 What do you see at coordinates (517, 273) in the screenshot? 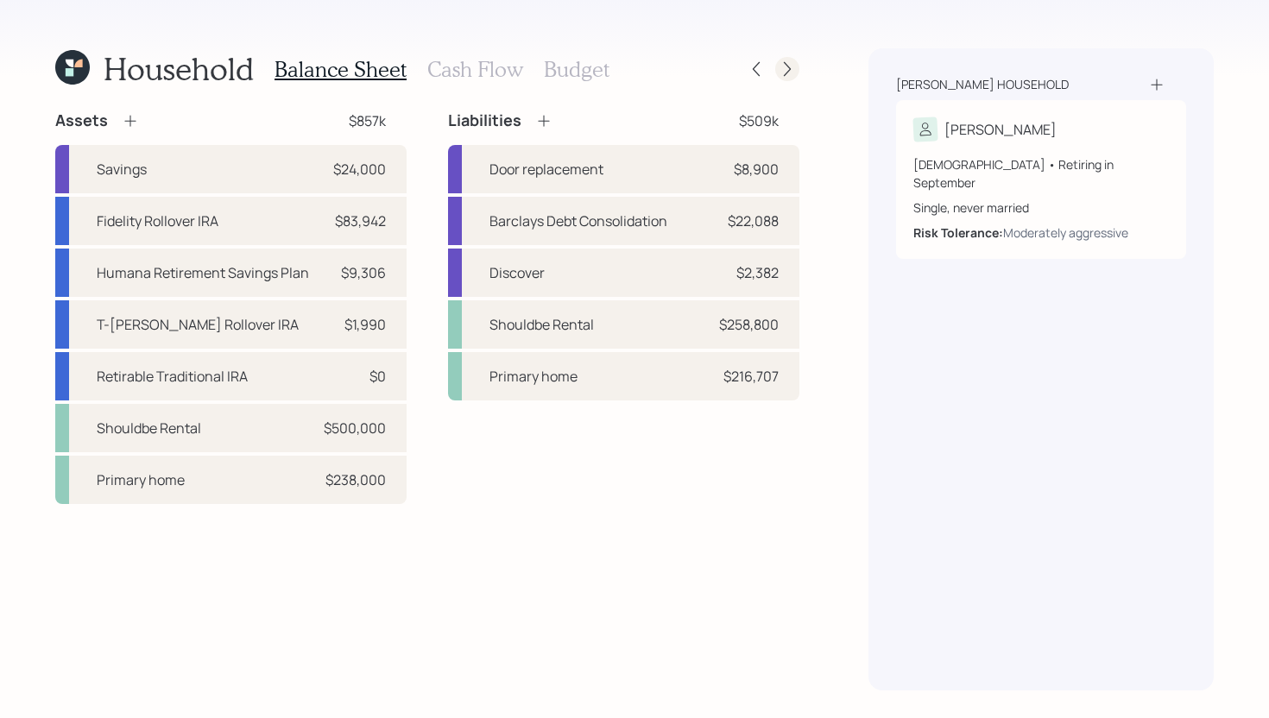
I see `div: Discover` at bounding box center [517, 273].